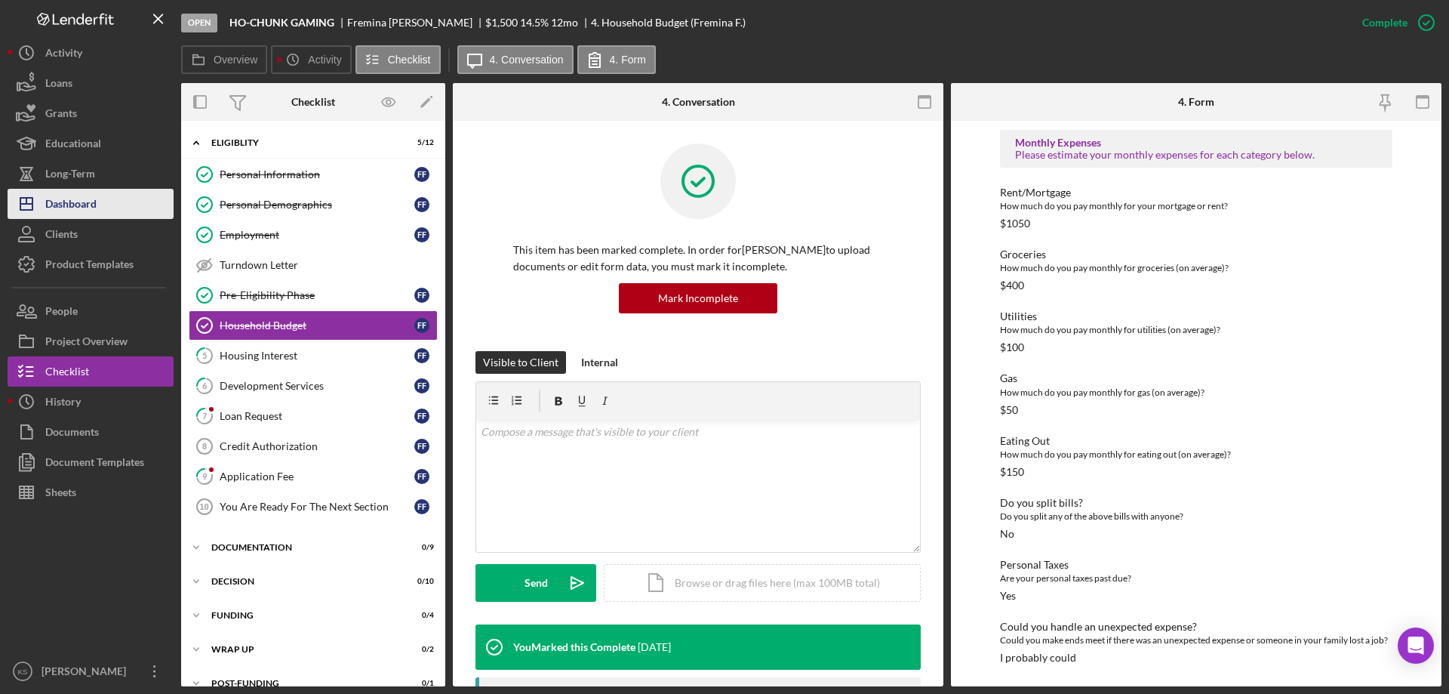 The width and height of the screenshot is (1449, 694). Describe the element at coordinates (313, 174) in the screenshot. I see `a: Personal InformationFF` at that location.